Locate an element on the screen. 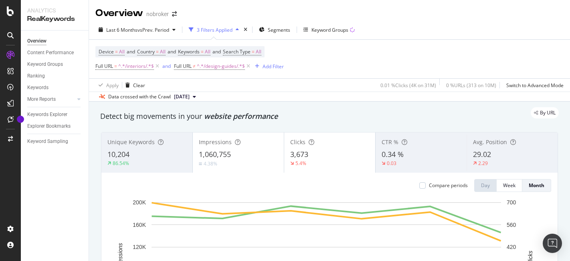  span: Last 6 Months is located at coordinates (122, 30).